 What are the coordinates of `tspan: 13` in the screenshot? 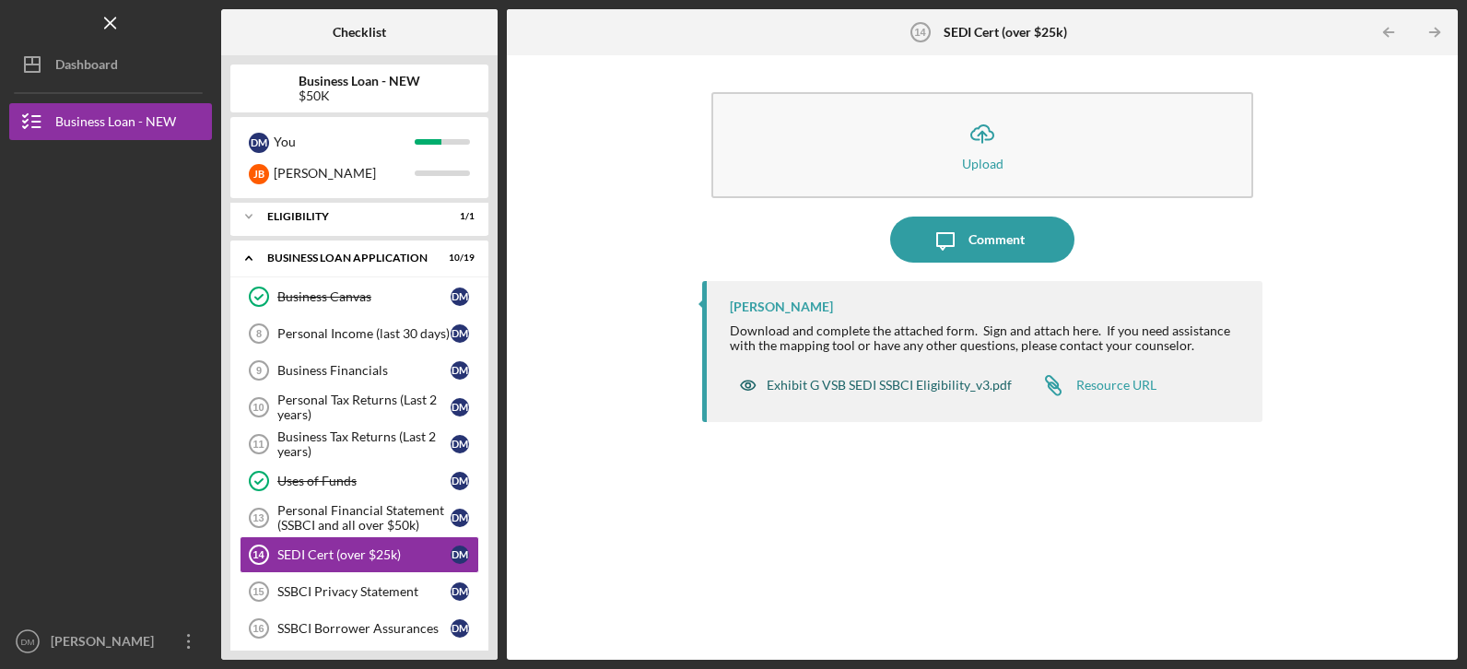 It's located at (258, 518).